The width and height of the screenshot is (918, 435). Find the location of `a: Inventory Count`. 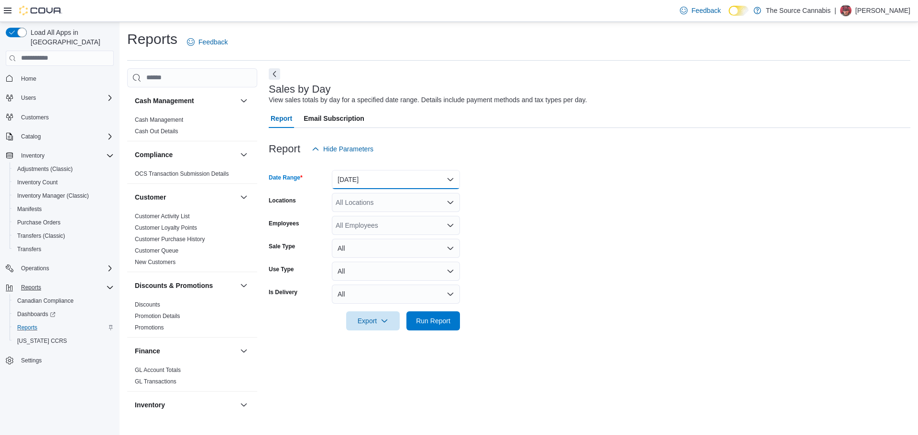

a: Inventory Count is located at coordinates (37, 183).